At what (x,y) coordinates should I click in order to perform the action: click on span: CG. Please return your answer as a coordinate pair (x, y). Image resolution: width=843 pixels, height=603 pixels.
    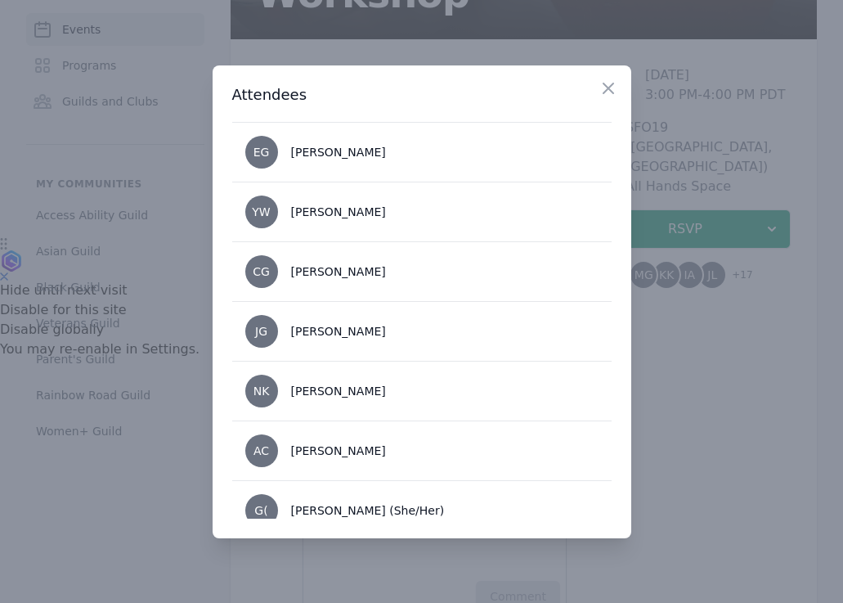
    Looking at the image, I should click on (261, 271).